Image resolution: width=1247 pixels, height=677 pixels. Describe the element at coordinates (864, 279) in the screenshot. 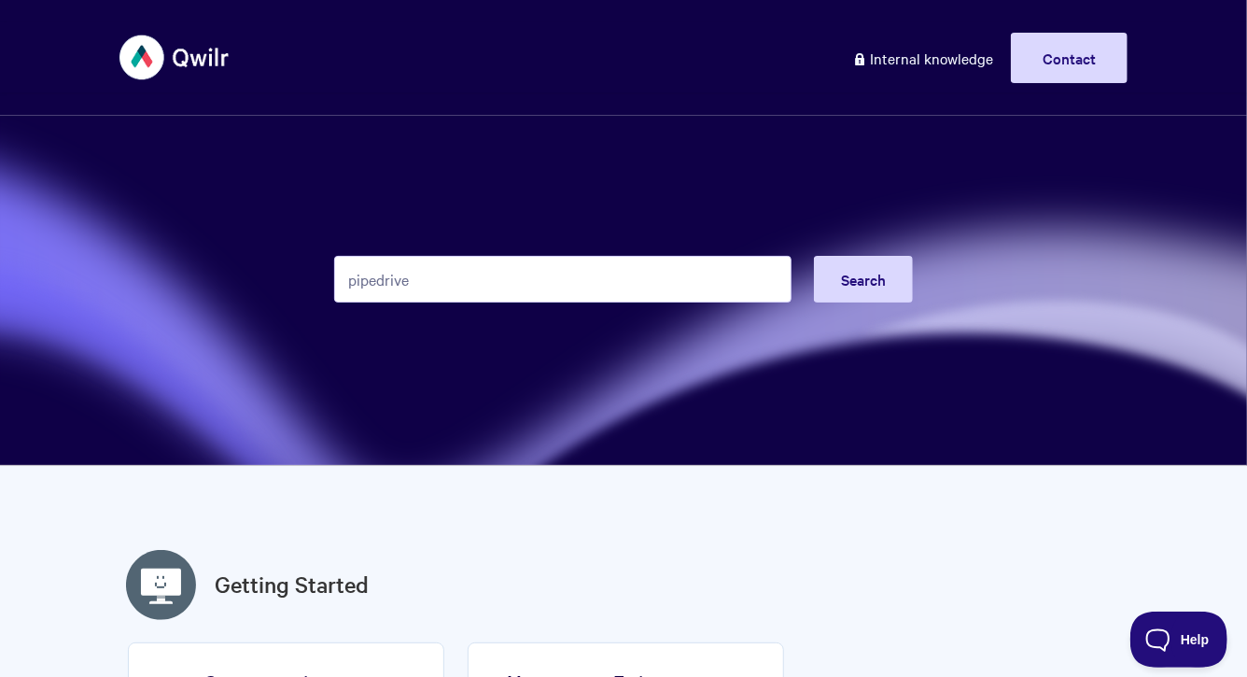

I see `button: Search` at that location.